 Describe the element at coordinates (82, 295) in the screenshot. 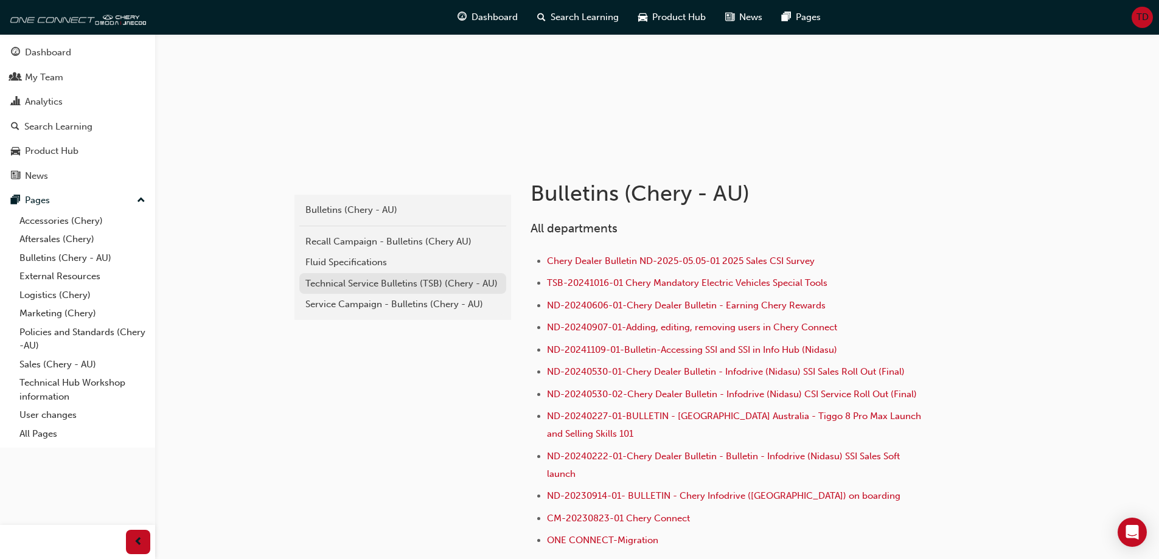

I see `a: Logistics (Chery)` at that location.